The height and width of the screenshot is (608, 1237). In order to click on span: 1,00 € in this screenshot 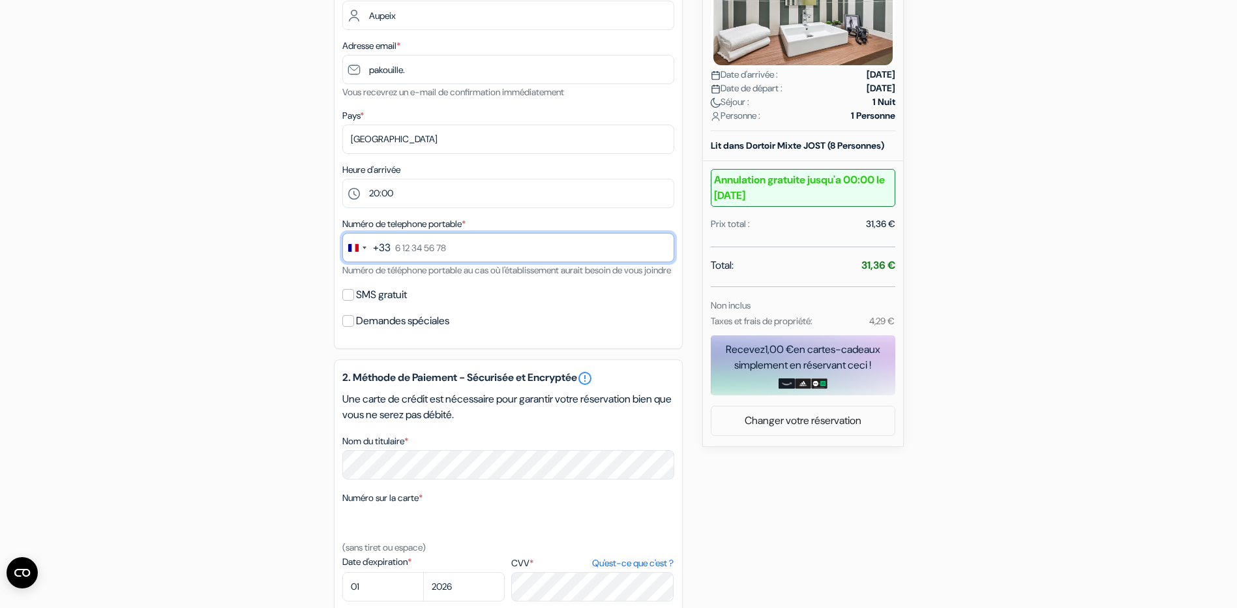, I will do `click(779, 349)`.